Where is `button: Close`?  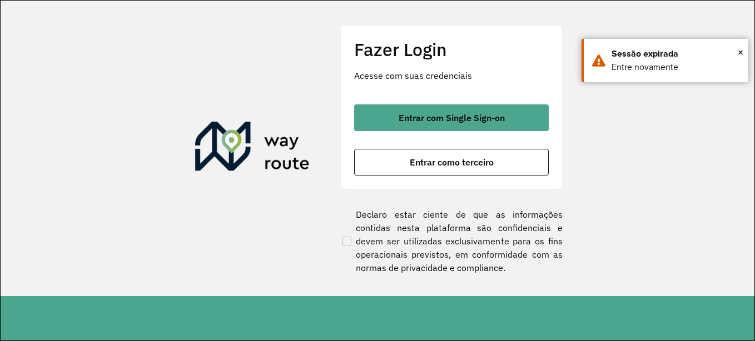
button: Close is located at coordinates (740, 52).